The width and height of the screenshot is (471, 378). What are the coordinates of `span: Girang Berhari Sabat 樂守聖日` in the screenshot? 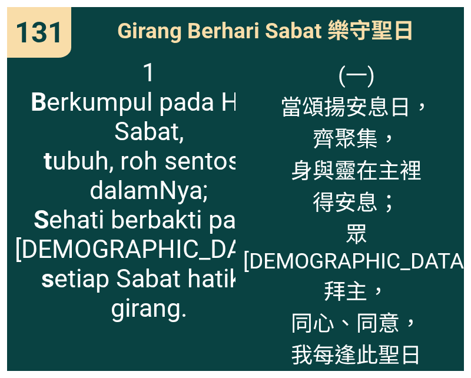 It's located at (266, 29).